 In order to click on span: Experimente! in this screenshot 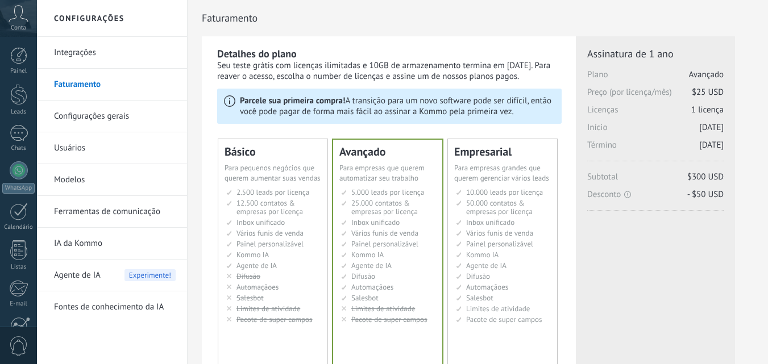, I will do `click(150, 275)`.